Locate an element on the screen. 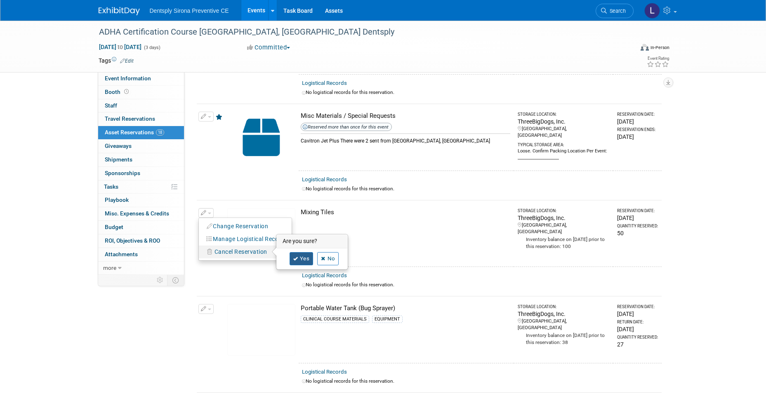 This screenshot has width=766, height=393. div: Reserved more than once for this event is located at coordinates (346, 127).